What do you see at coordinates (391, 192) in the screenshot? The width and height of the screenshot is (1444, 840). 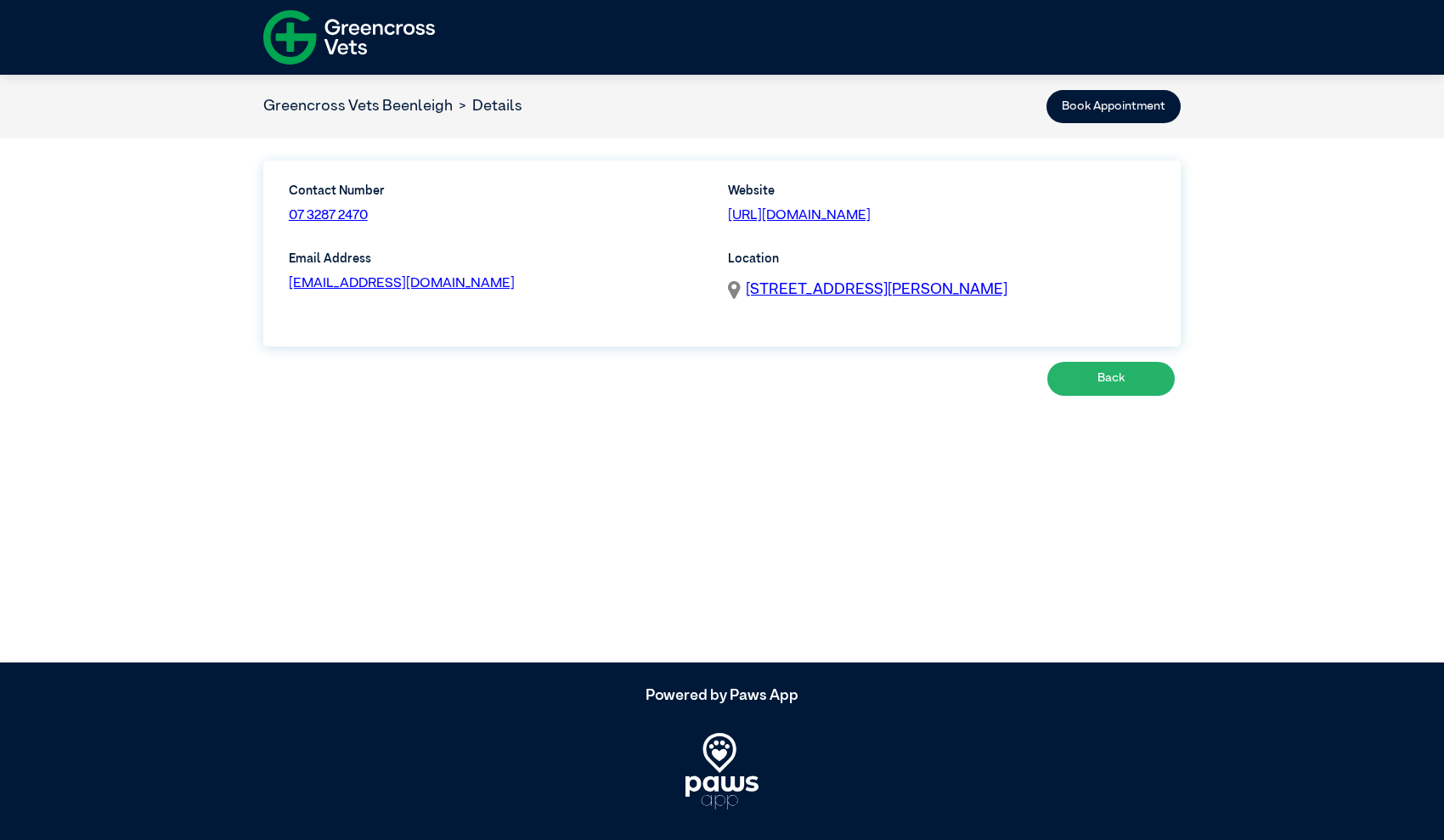 I see `label: Contact Number` at bounding box center [391, 192].